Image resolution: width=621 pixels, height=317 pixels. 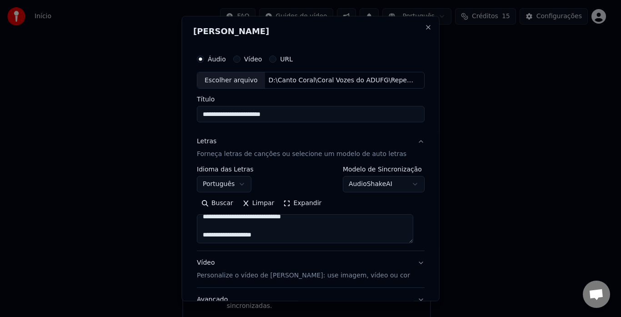 What do you see at coordinates (217, 204) in the screenshot?
I see `button: Buscar` at bounding box center [217, 204].